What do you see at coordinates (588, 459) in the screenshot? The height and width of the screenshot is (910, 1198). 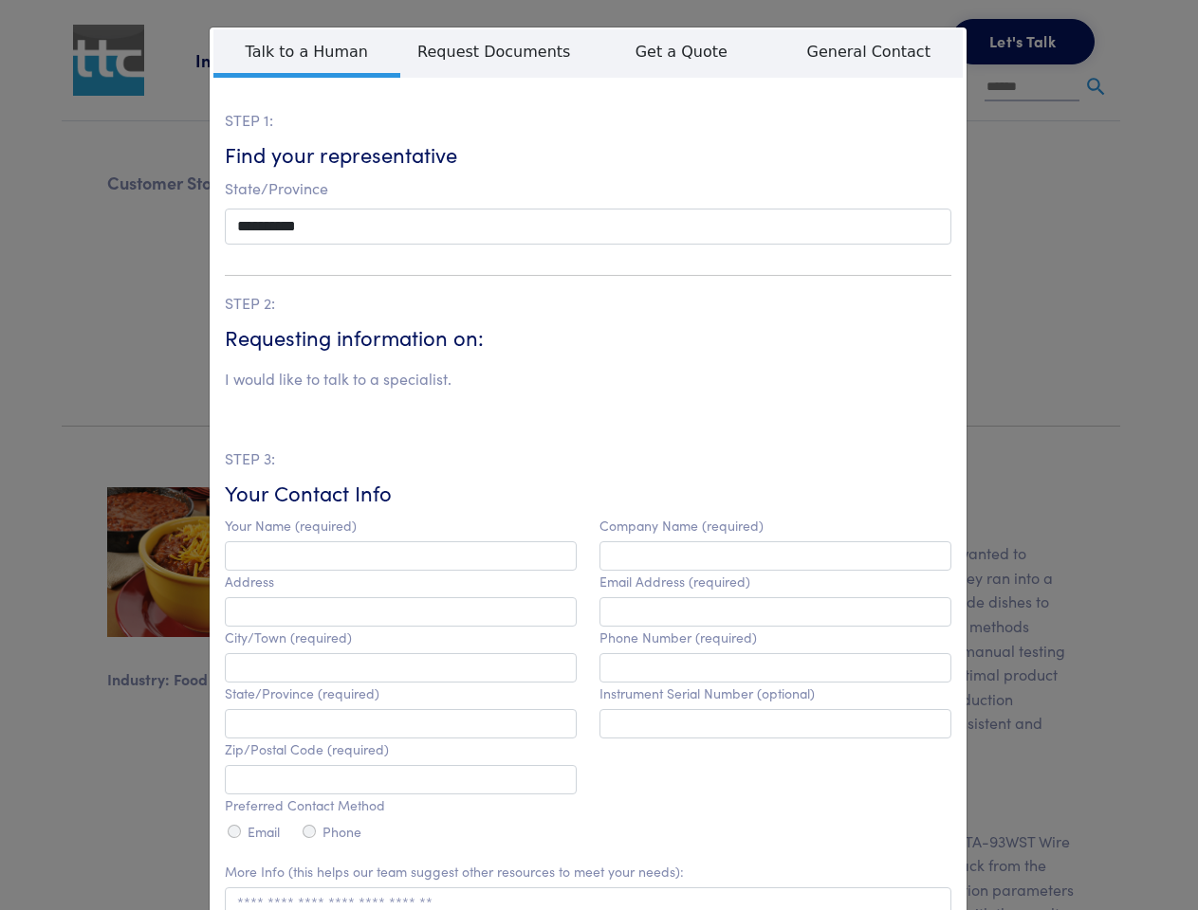 I see `p: STEP 3:` at bounding box center [588, 459].